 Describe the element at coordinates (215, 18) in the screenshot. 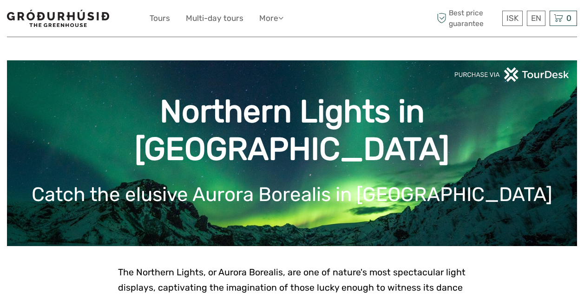

I see `a: Multi-day tours` at that location.